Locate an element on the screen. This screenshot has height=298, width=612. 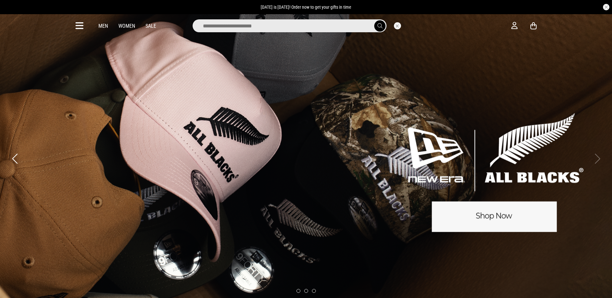
button: Previous slide is located at coordinates (15, 159).